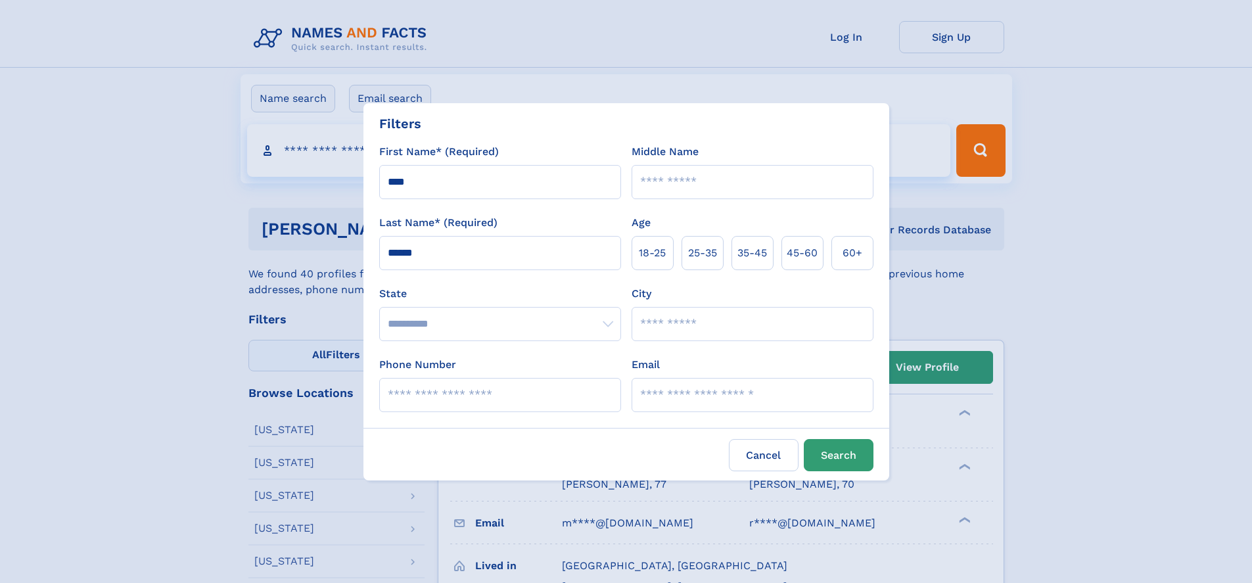 Image resolution: width=1252 pixels, height=583 pixels. Describe the element at coordinates (641, 294) in the screenshot. I see `label: City` at that location.